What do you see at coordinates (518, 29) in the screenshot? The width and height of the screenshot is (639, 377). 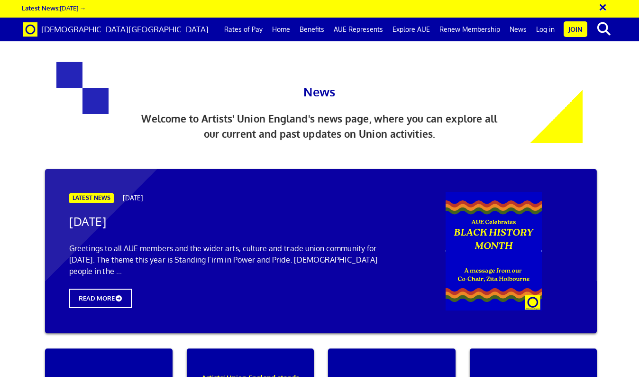 I see `a: News` at bounding box center [518, 29].